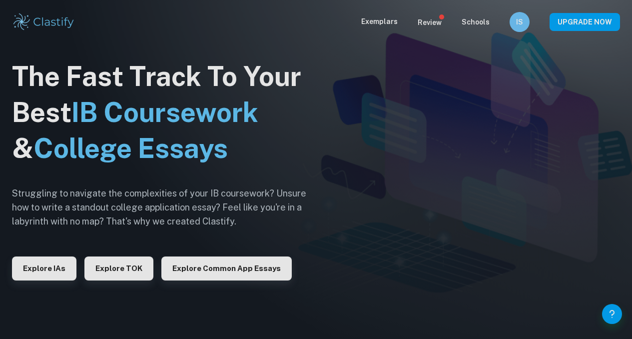 The width and height of the screenshot is (632, 339). Describe the element at coordinates (167, 112) in the screenshot. I see `h1: The Fast Track To Your Best &` at that location.